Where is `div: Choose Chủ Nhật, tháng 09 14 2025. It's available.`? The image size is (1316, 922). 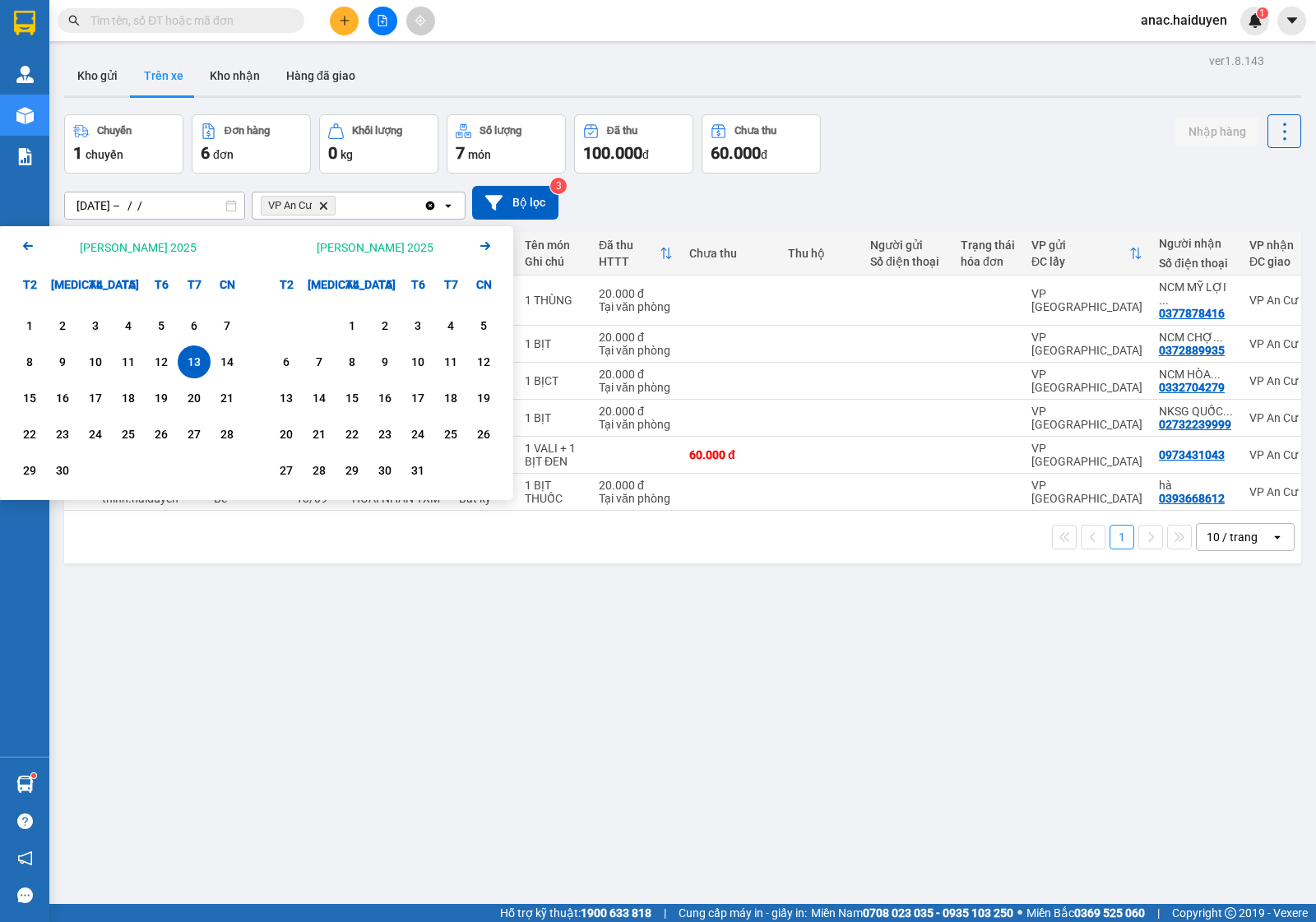 div: Choose Chủ Nhật, tháng 09 14 2025. It's available. is located at coordinates (227, 362).